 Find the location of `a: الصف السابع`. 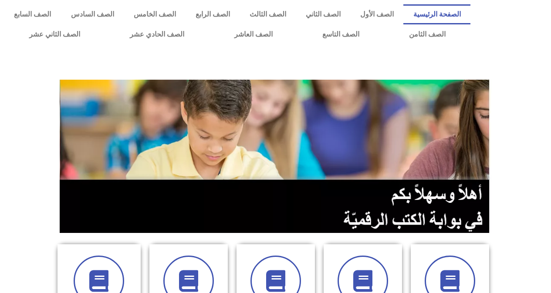

a: الصف السابع is located at coordinates (33, 14).